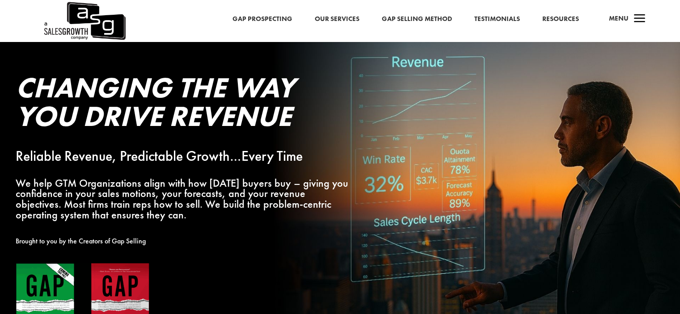 The width and height of the screenshot is (680, 314). Describe the element at coordinates (183, 242) in the screenshot. I see `p: Brought to you by the Creators of Gap Selling` at that location.